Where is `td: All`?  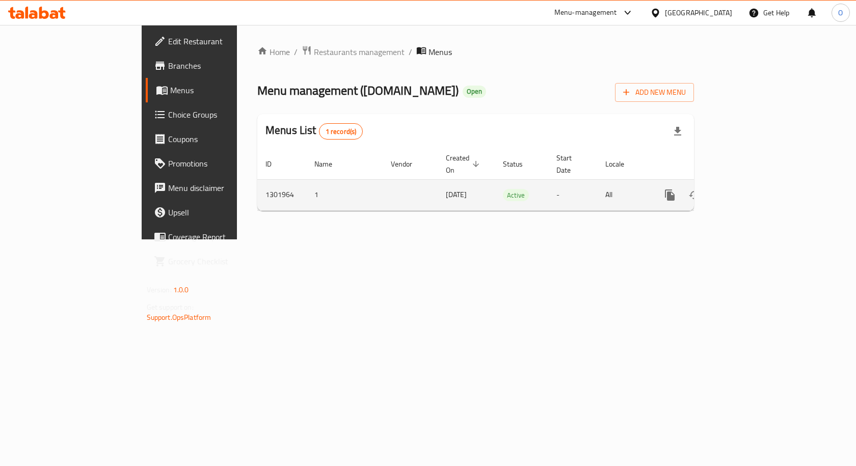
td: All is located at coordinates (623, 195).